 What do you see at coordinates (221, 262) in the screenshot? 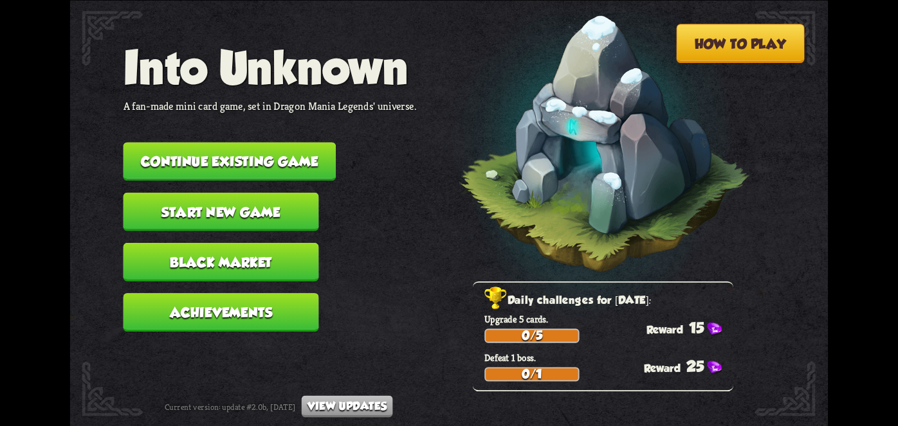
I see `button: Black Market` at bounding box center [221, 262].